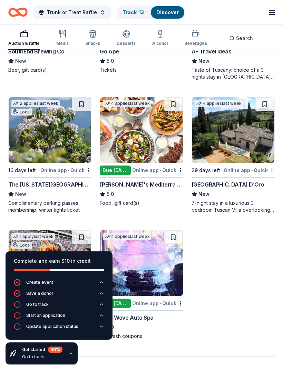 The height and width of the screenshot is (370, 283). Describe the element at coordinates (160, 43) in the screenshot. I see `div: Alcohol` at that location.